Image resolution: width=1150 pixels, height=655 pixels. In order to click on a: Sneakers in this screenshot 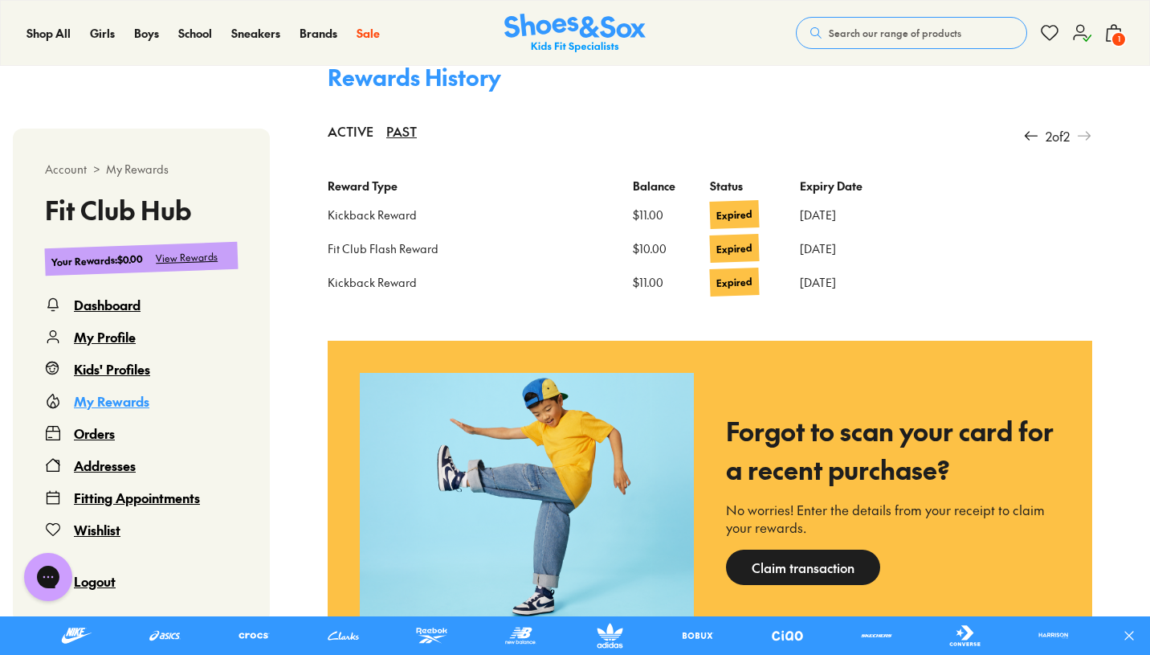, I will do `click(255, 33)`.